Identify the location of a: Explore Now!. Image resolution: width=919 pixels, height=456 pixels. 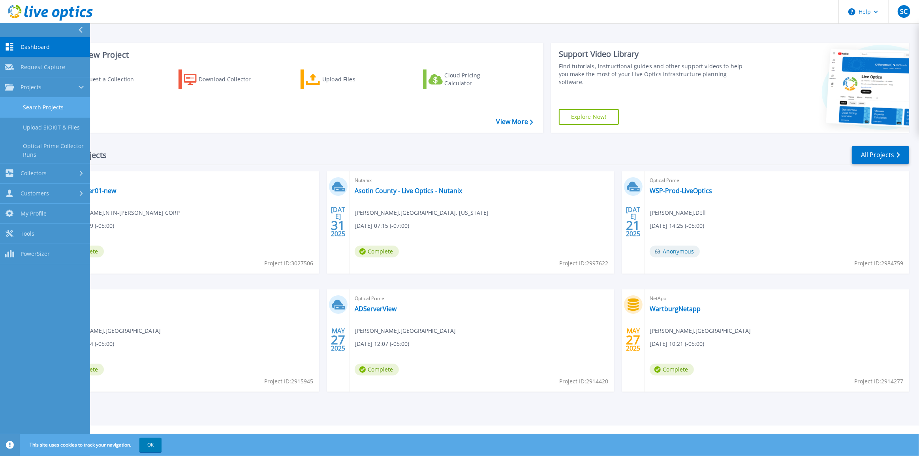
(589, 117).